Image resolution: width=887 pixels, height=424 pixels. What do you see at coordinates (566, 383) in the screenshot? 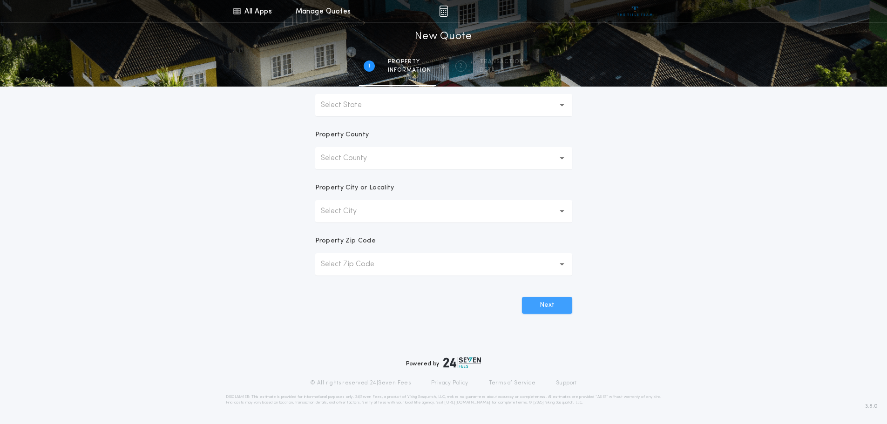
I see `a: Support` at bounding box center [566, 383].